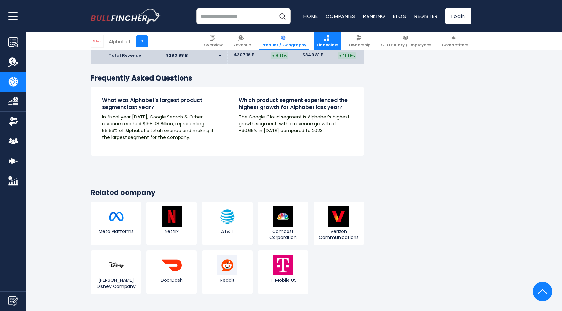  Describe the element at coordinates (283, 224) in the screenshot. I see `a: Comcast Corporation` at that location.